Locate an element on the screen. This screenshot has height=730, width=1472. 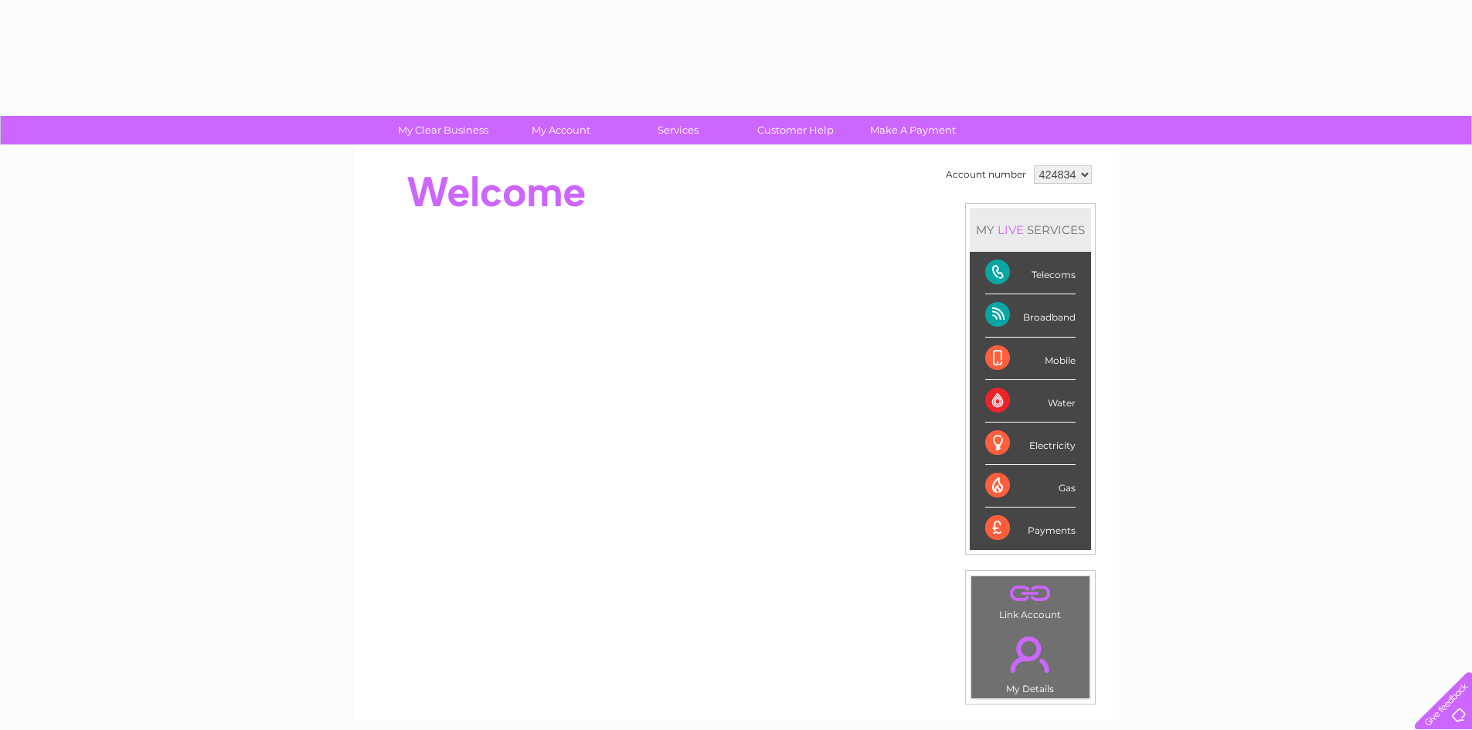
div: Telecoms is located at coordinates (1030, 273).